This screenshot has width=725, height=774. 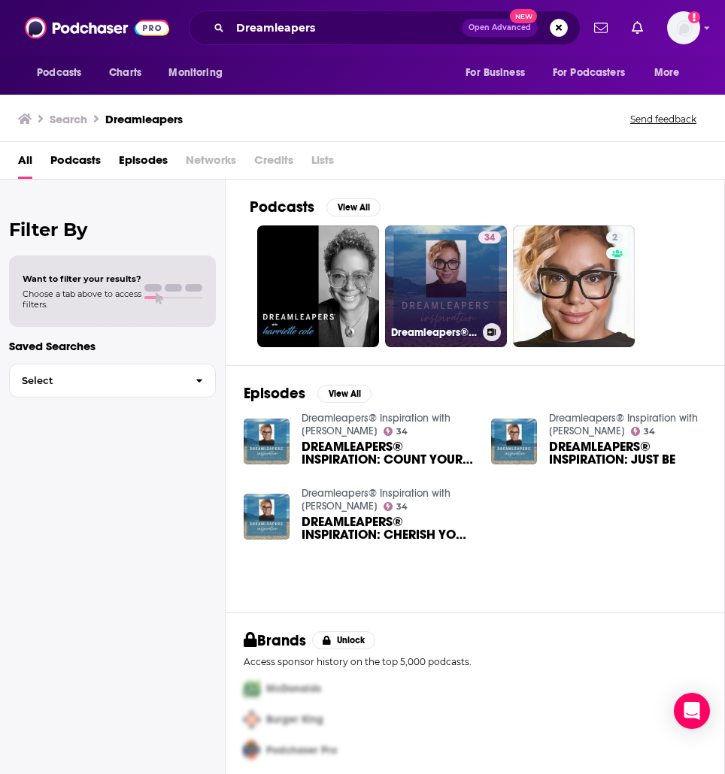 I want to click on h2: Filter By, so click(x=112, y=229).